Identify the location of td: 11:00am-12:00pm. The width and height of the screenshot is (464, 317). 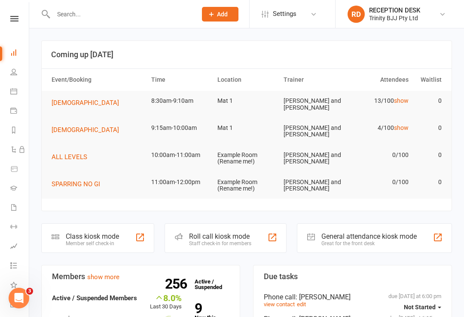
(180, 182).